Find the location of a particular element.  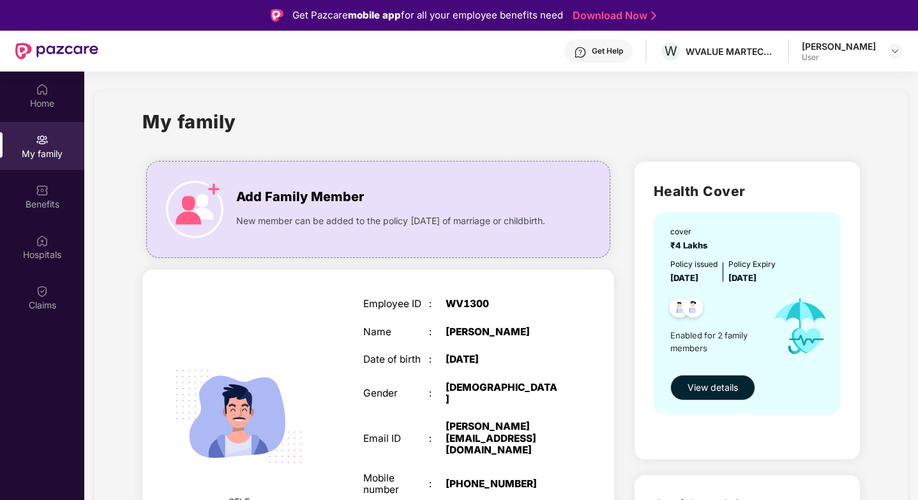

div: Email ID is located at coordinates (396, 439).